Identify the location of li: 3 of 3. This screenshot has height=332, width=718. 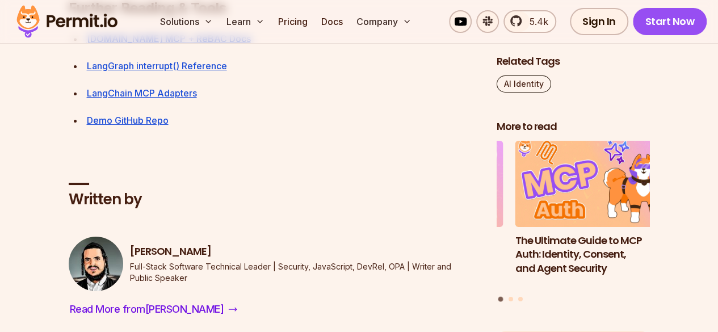
(427, 215).